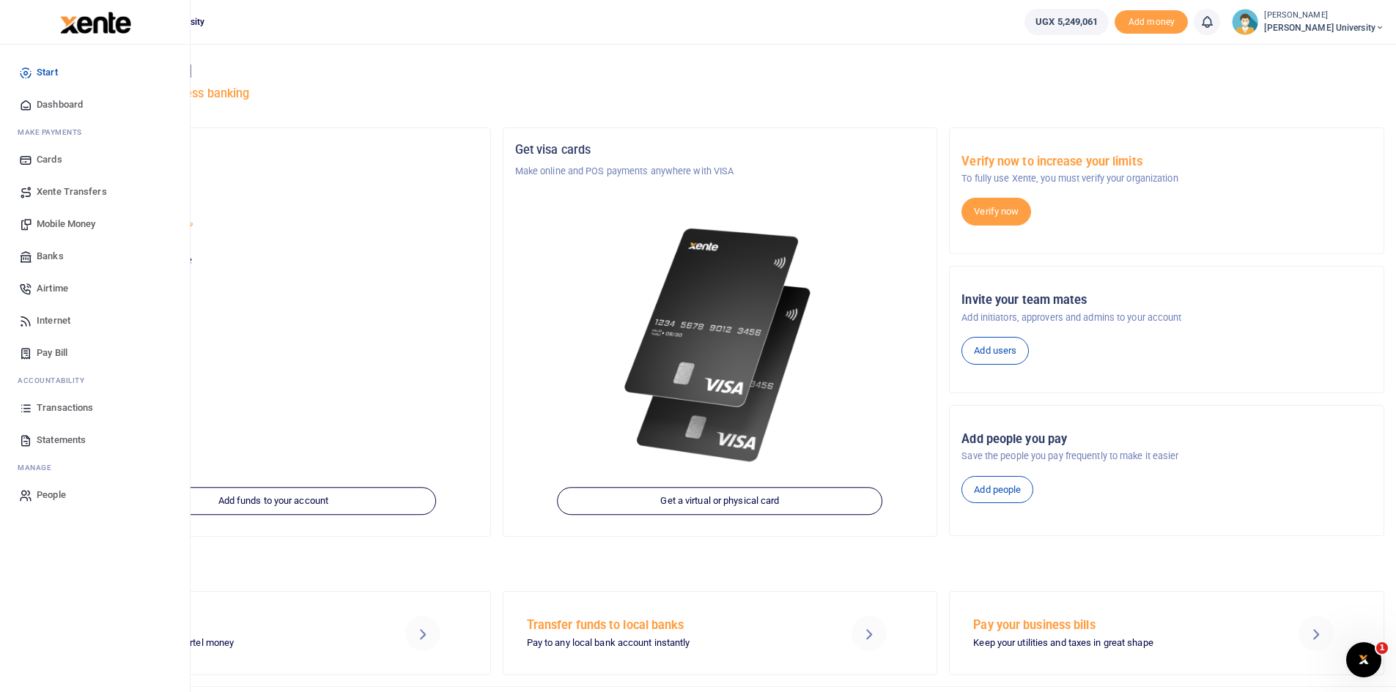 The height and width of the screenshot is (692, 1396). I want to click on span: Mobile Money, so click(66, 224).